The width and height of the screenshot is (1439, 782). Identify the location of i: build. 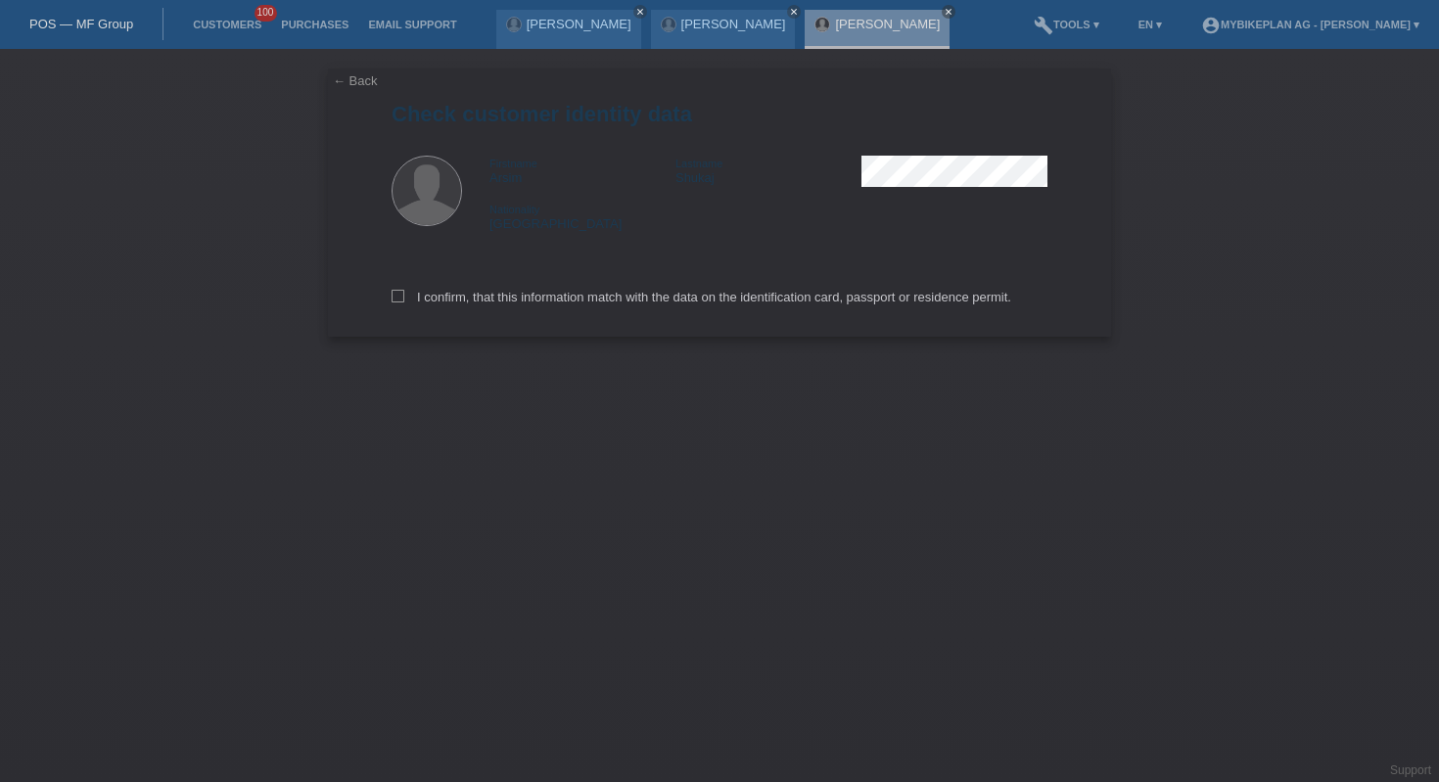
(1044, 25).